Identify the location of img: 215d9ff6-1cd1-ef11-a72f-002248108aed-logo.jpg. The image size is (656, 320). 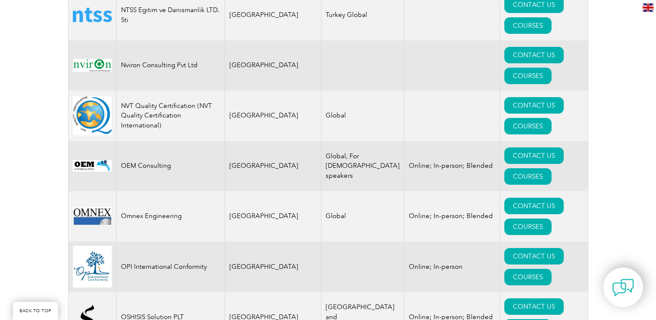
(92, 266).